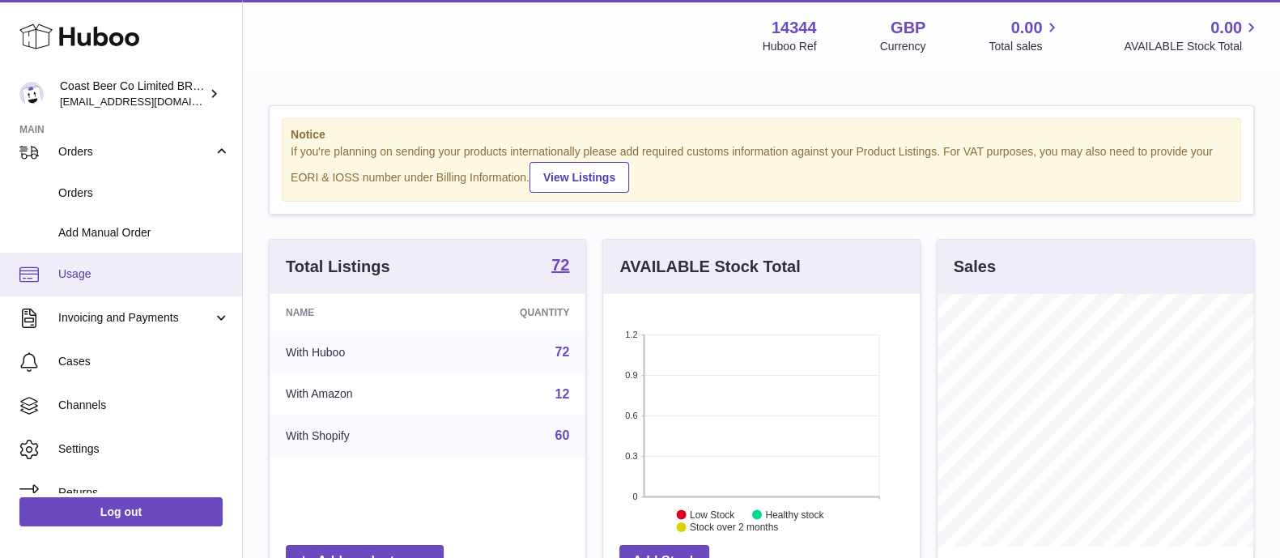 The height and width of the screenshot is (558, 1280). What do you see at coordinates (1192, 46) in the screenshot?
I see `span: AVAILABLE Stock Total` at bounding box center [1192, 46].